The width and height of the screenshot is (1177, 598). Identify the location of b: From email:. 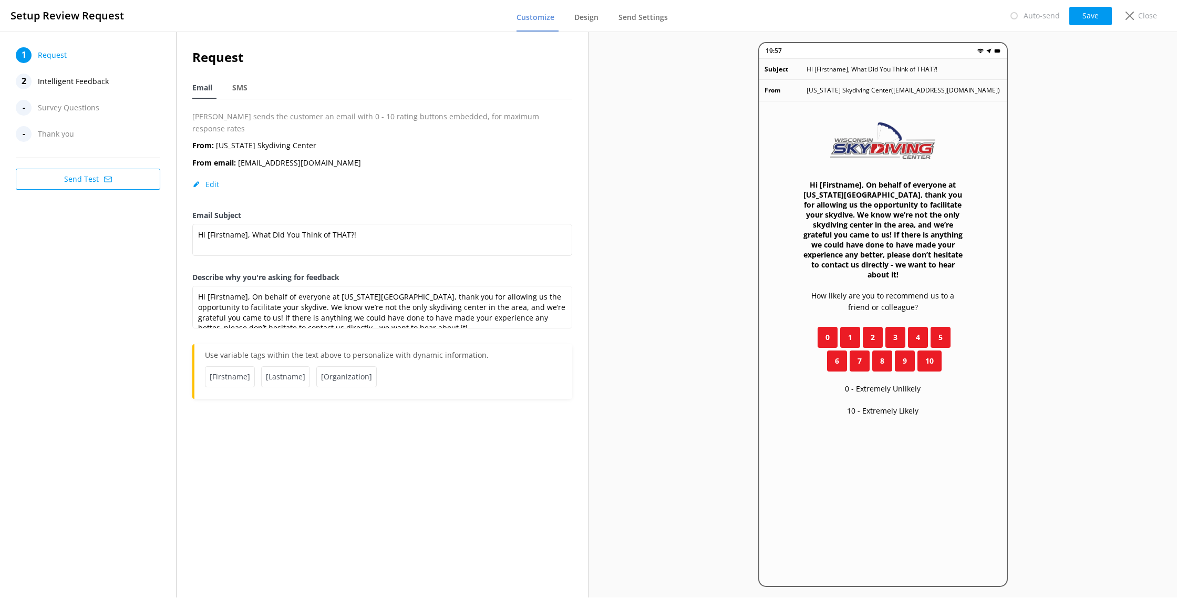
(214, 162).